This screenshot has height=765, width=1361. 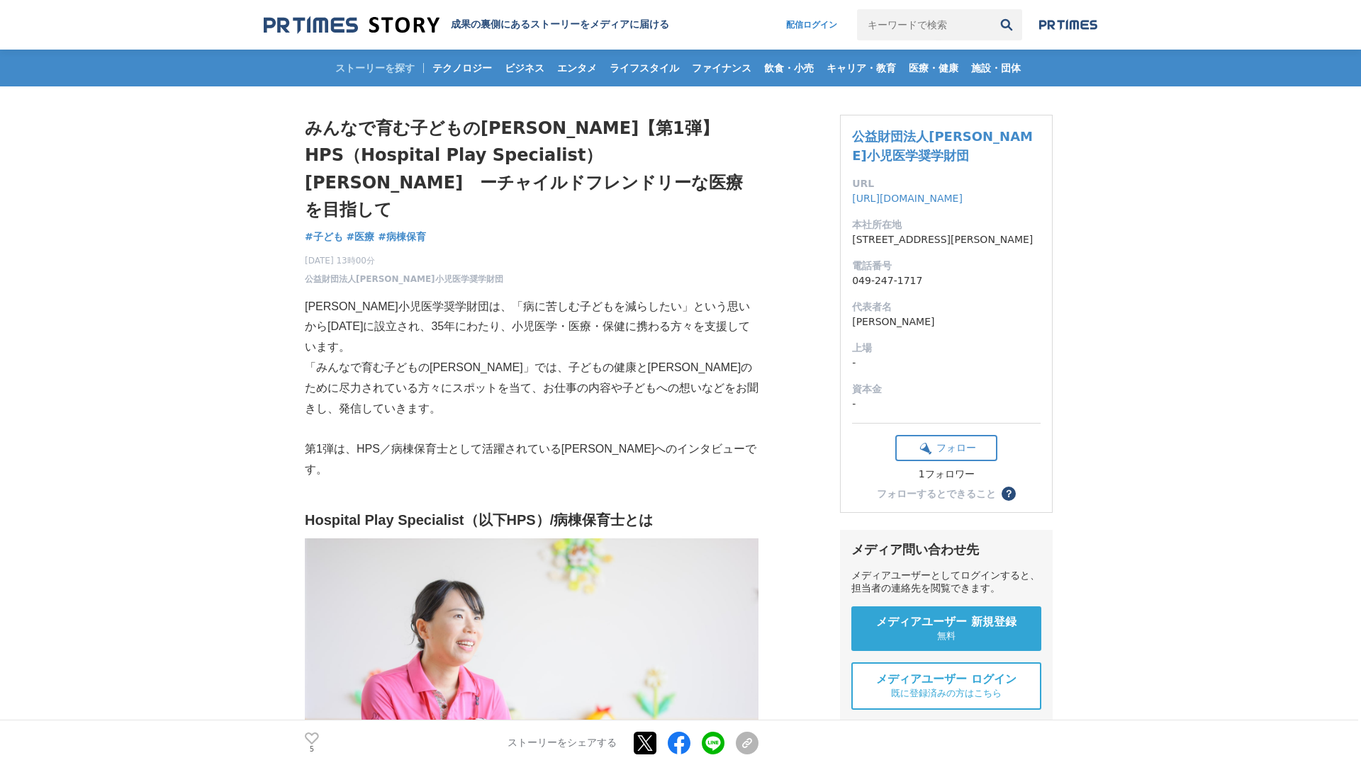 I want to click on span: #病棟保育, so click(x=402, y=237).